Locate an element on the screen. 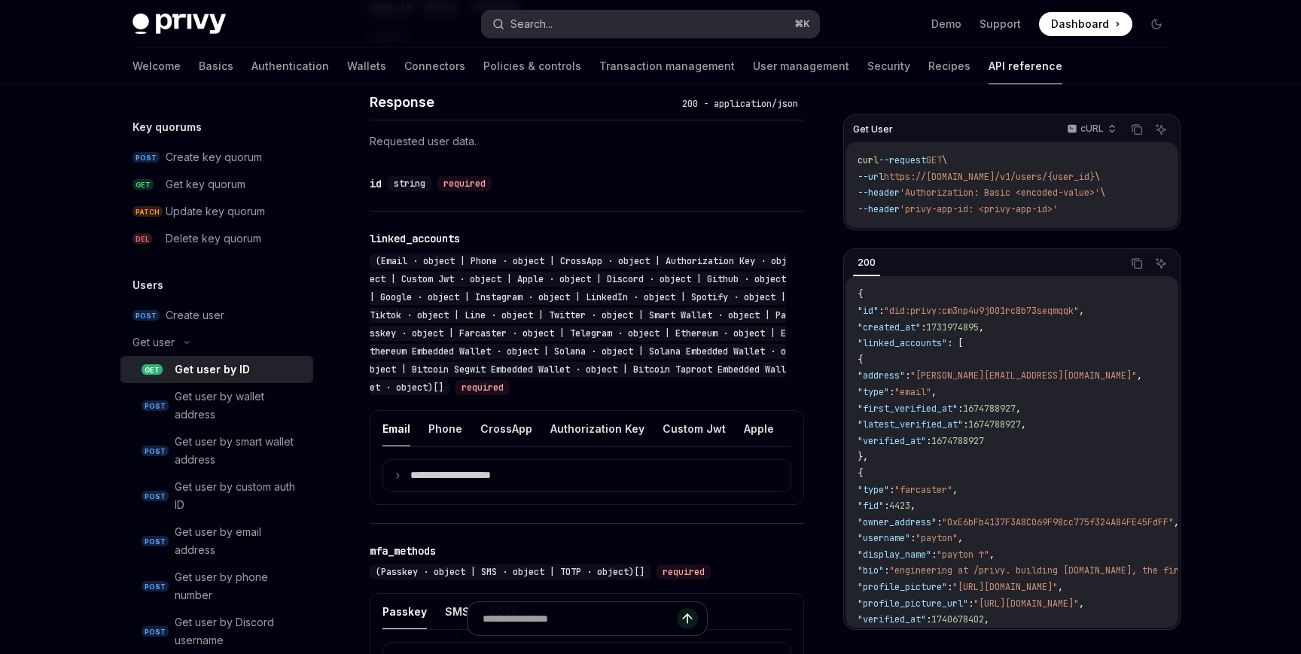  a: Basics is located at coordinates (216, 66).